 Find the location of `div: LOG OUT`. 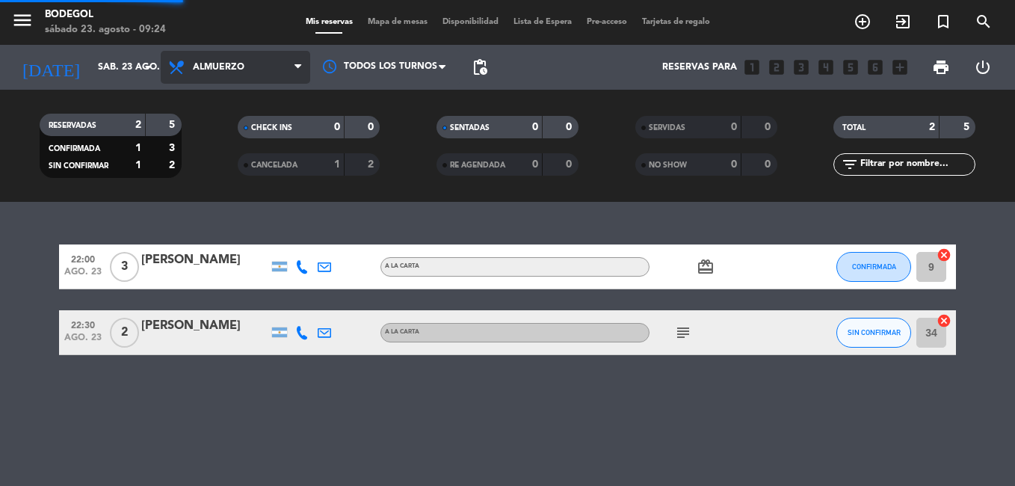

div: LOG OUT is located at coordinates (983, 67).